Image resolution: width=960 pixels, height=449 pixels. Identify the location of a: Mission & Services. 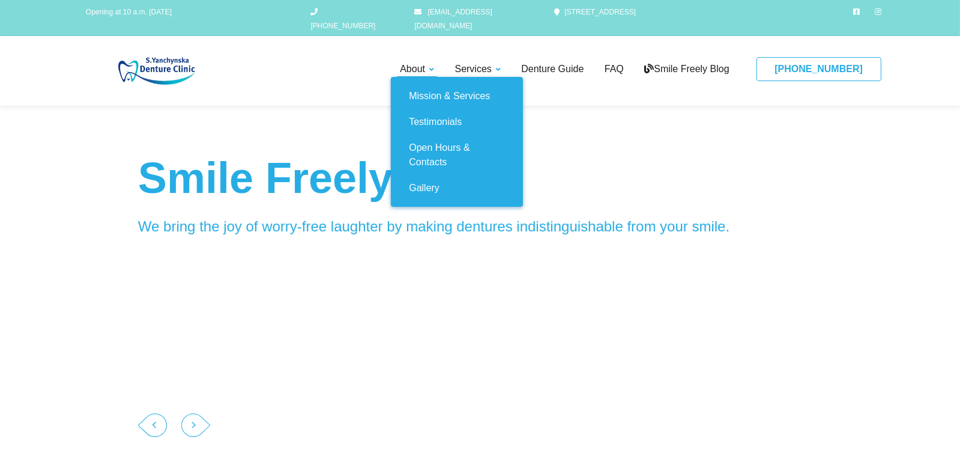
(457, 95).